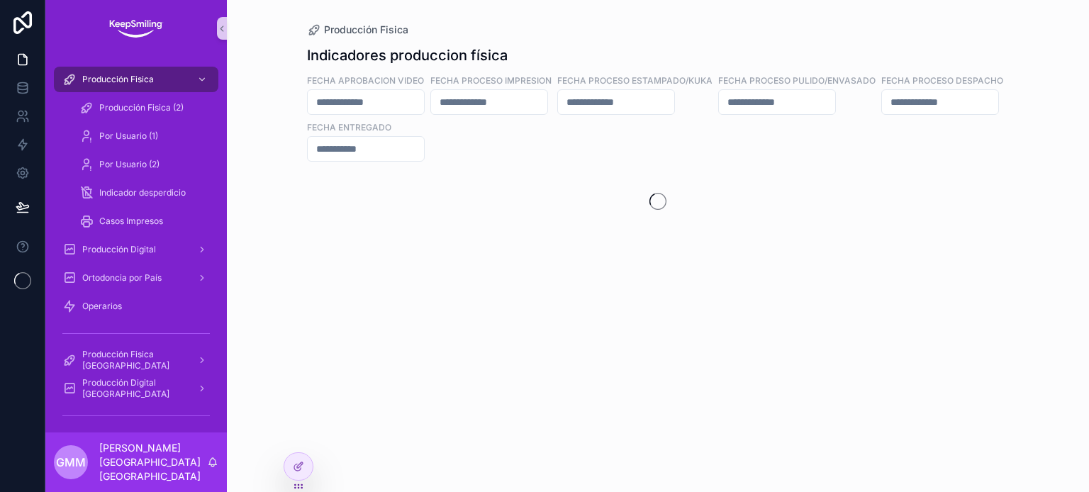 The width and height of the screenshot is (1089, 492). I want to click on span: Indicador desperdicio, so click(142, 193).